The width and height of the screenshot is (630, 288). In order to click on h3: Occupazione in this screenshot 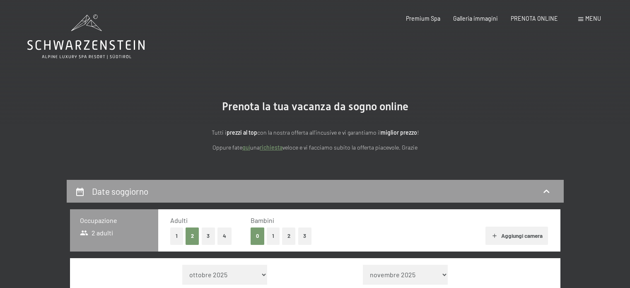, I will do `click(114, 220)`.